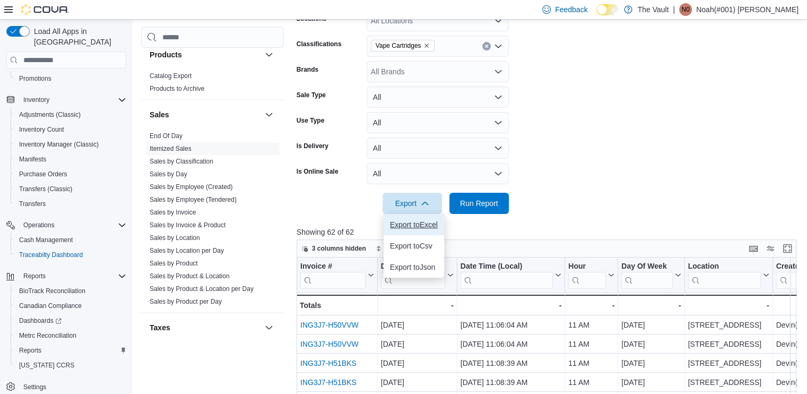 This screenshot has width=807, height=394. I want to click on button: Metrc Reconciliation, so click(71, 335).